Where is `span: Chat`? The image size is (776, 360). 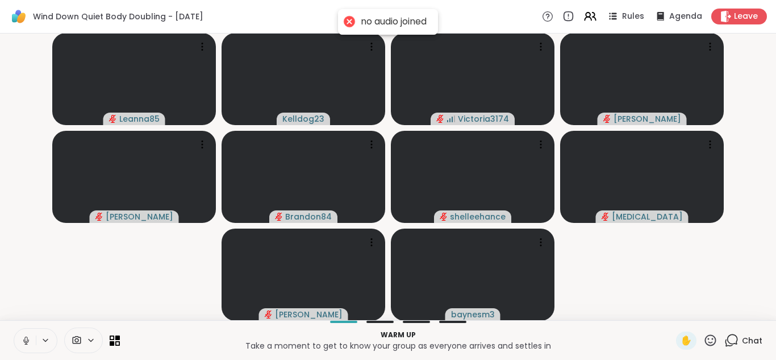
span: Chat is located at coordinates (753, 340).